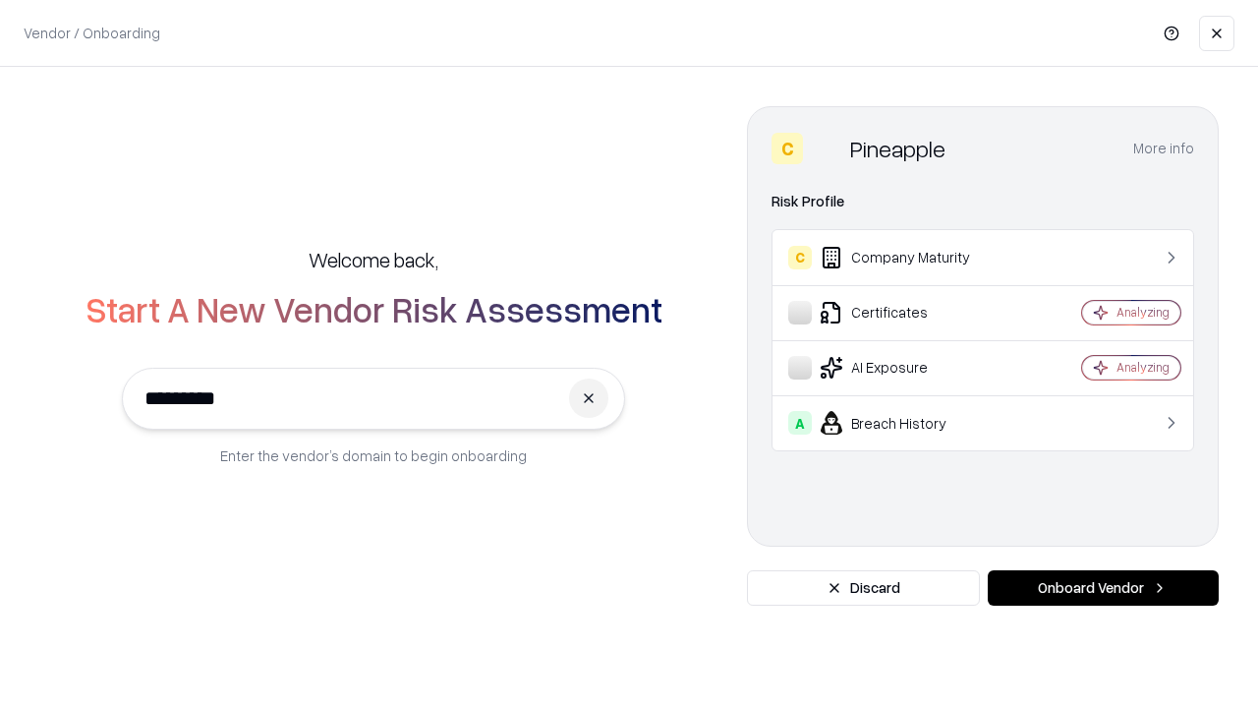 The height and width of the screenshot is (708, 1258). Describe the element at coordinates (1103, 588) in the screenshot. I see `button: Onboard Vendor` at that location.